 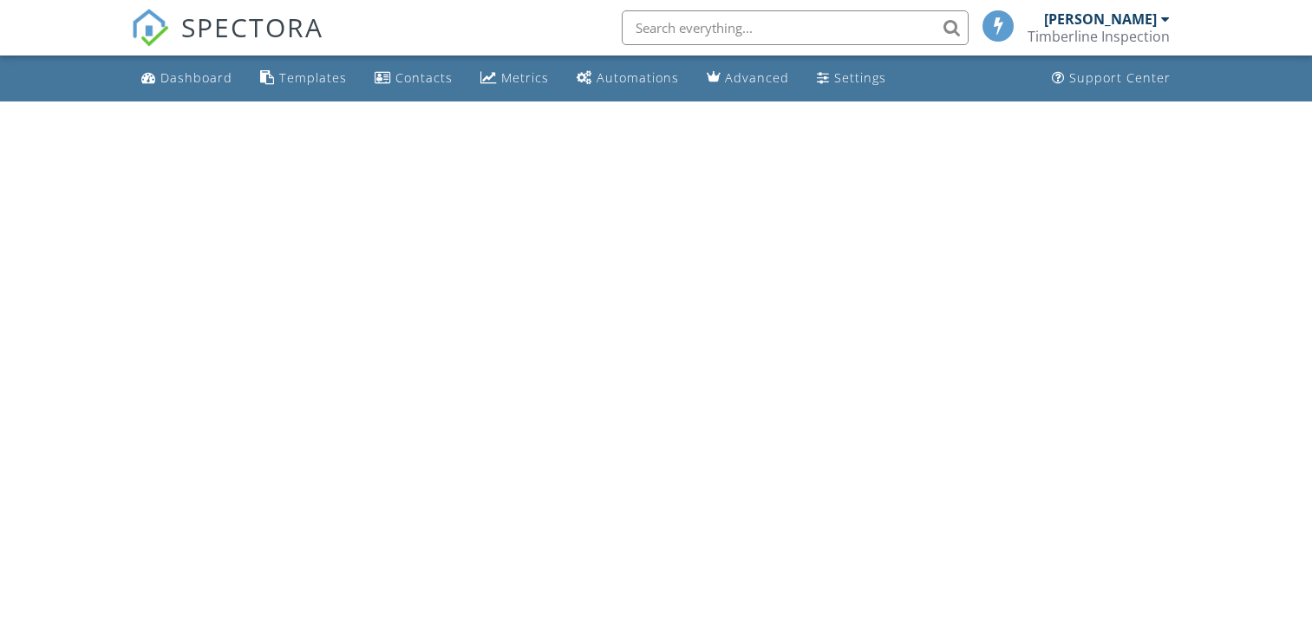 What do you see at coordinates (637, 77) in the screenshot?
I see `div: Automations` at bounding box center [637, 77].